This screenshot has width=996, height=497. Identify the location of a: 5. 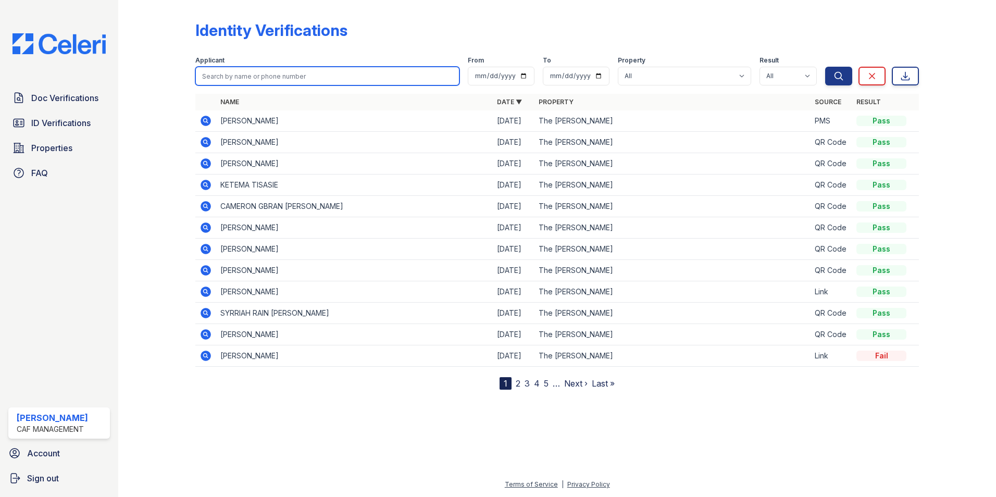
(546, 383).